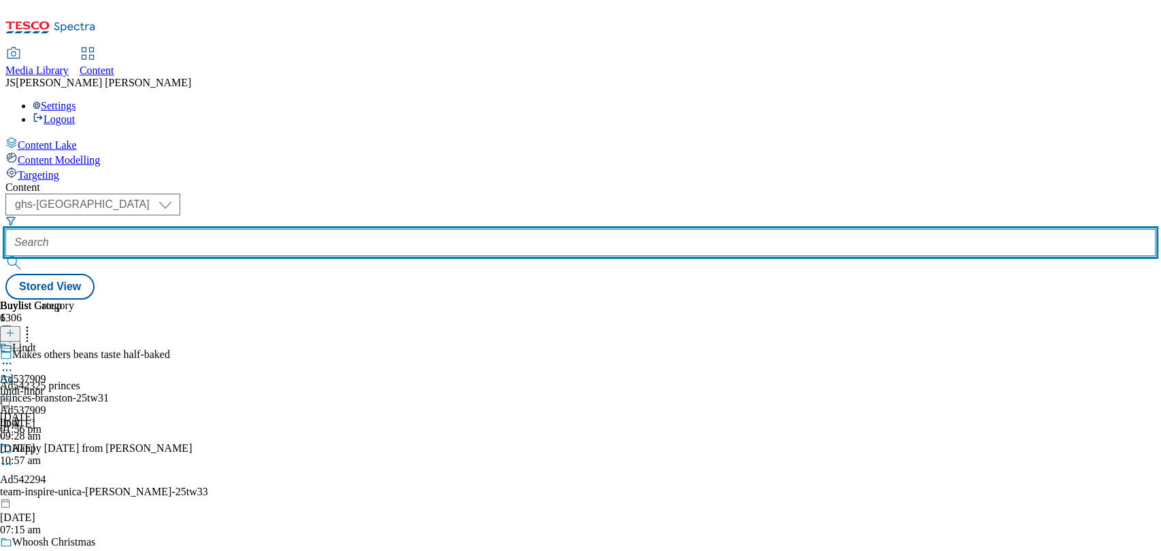  Describe the element at coordinates (47, 145) in the screenshot. I see `span: Content Lake` at that location.